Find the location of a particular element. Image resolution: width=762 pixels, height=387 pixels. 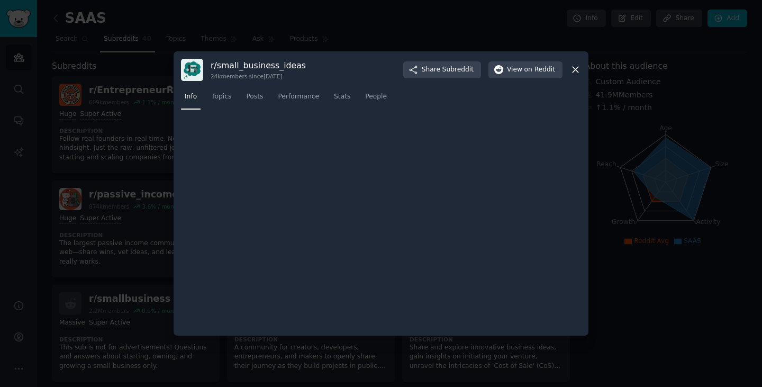

a: Viewon Reddit is located at coordinates (526, 70).